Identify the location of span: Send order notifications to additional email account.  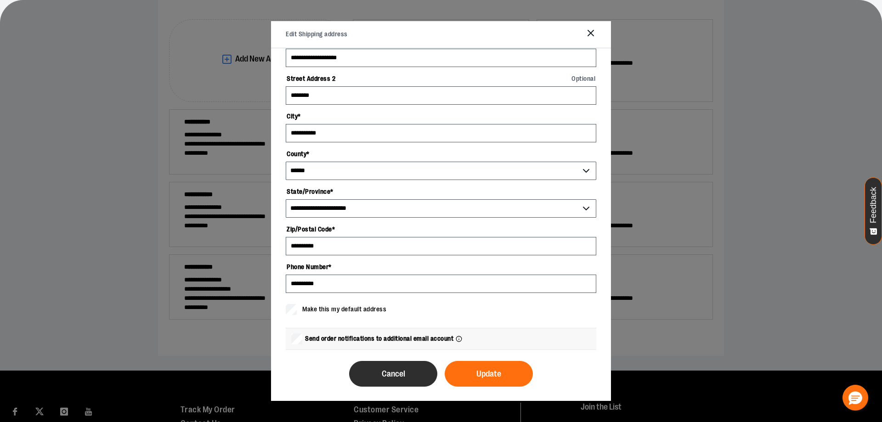
(379, 339).